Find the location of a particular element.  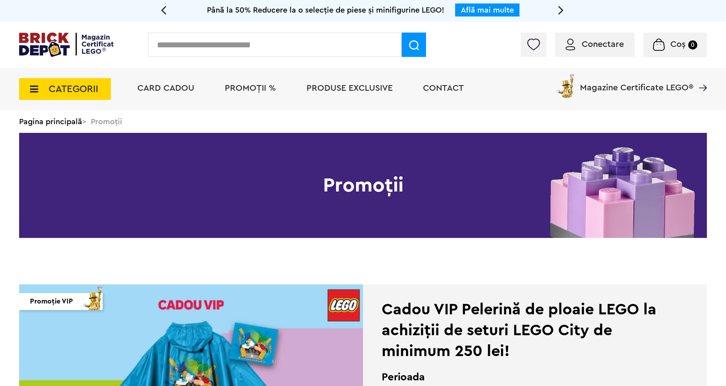

span: Card Cadou is located at coordinates (166, 88).